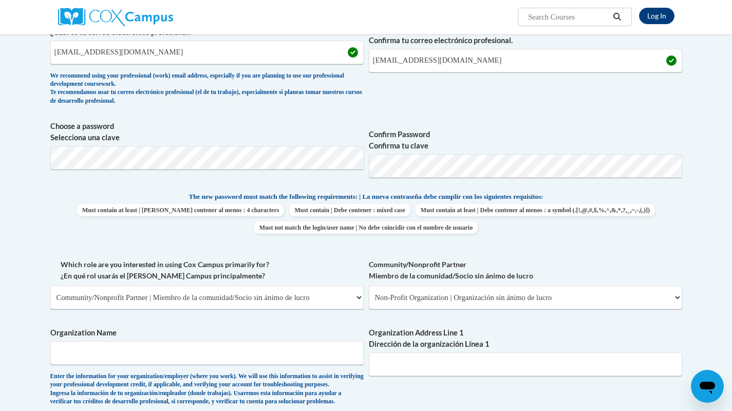  What do you see at coordinates (526, 61) in the screenshot?
I see `input: Required` at bounding box center [526, 61].